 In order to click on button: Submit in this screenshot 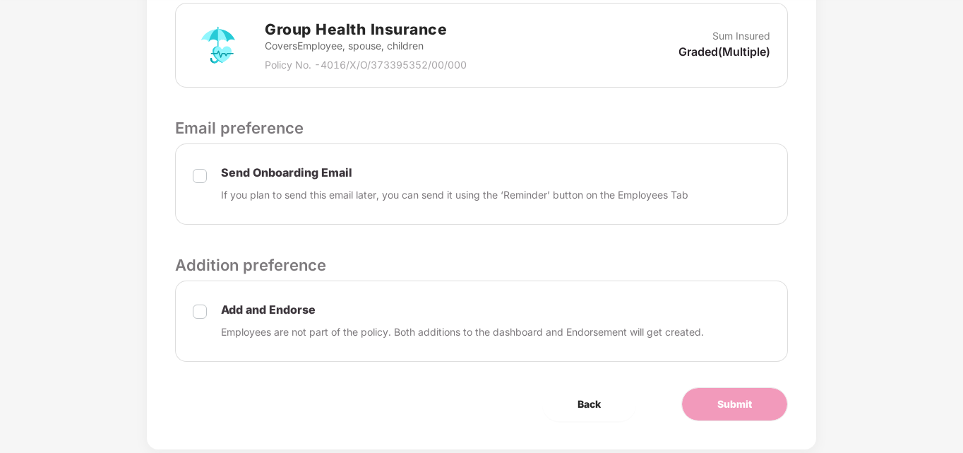, I will do `click(735, 404)`.